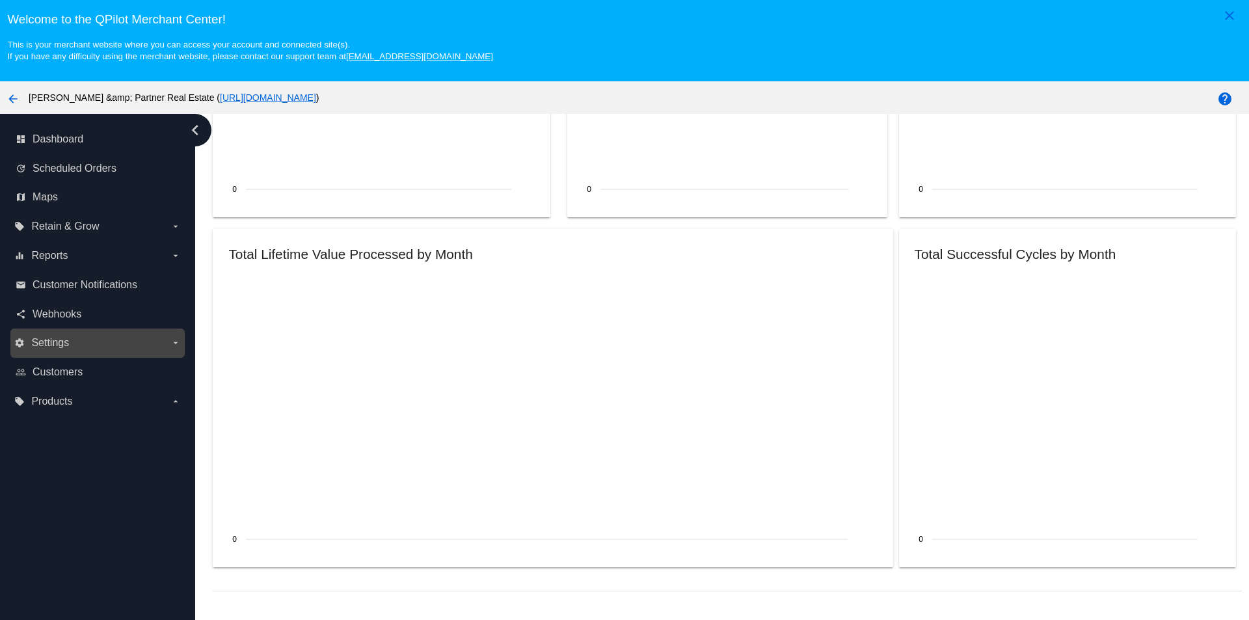 The image size is (1249, 620). I want to click on span: Dashboard, so click(58, 139).